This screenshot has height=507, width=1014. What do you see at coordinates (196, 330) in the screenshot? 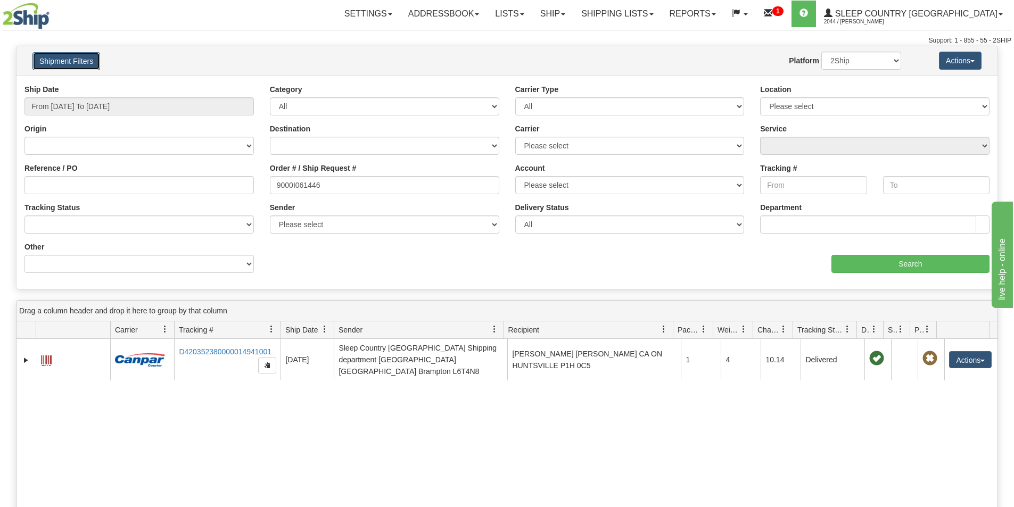
I see `span: Tracking #` at bounding box center [196, 330].